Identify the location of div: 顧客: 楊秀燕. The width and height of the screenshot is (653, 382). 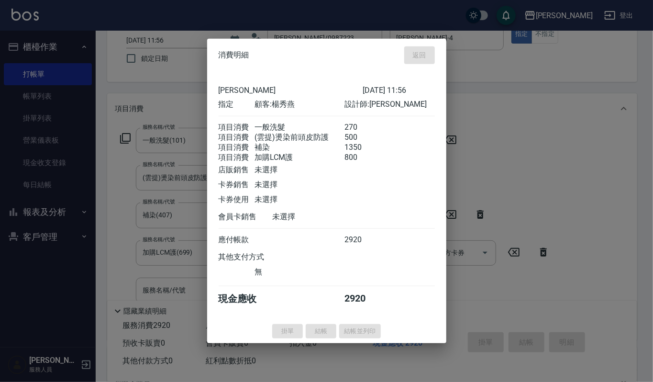
(299, 104).